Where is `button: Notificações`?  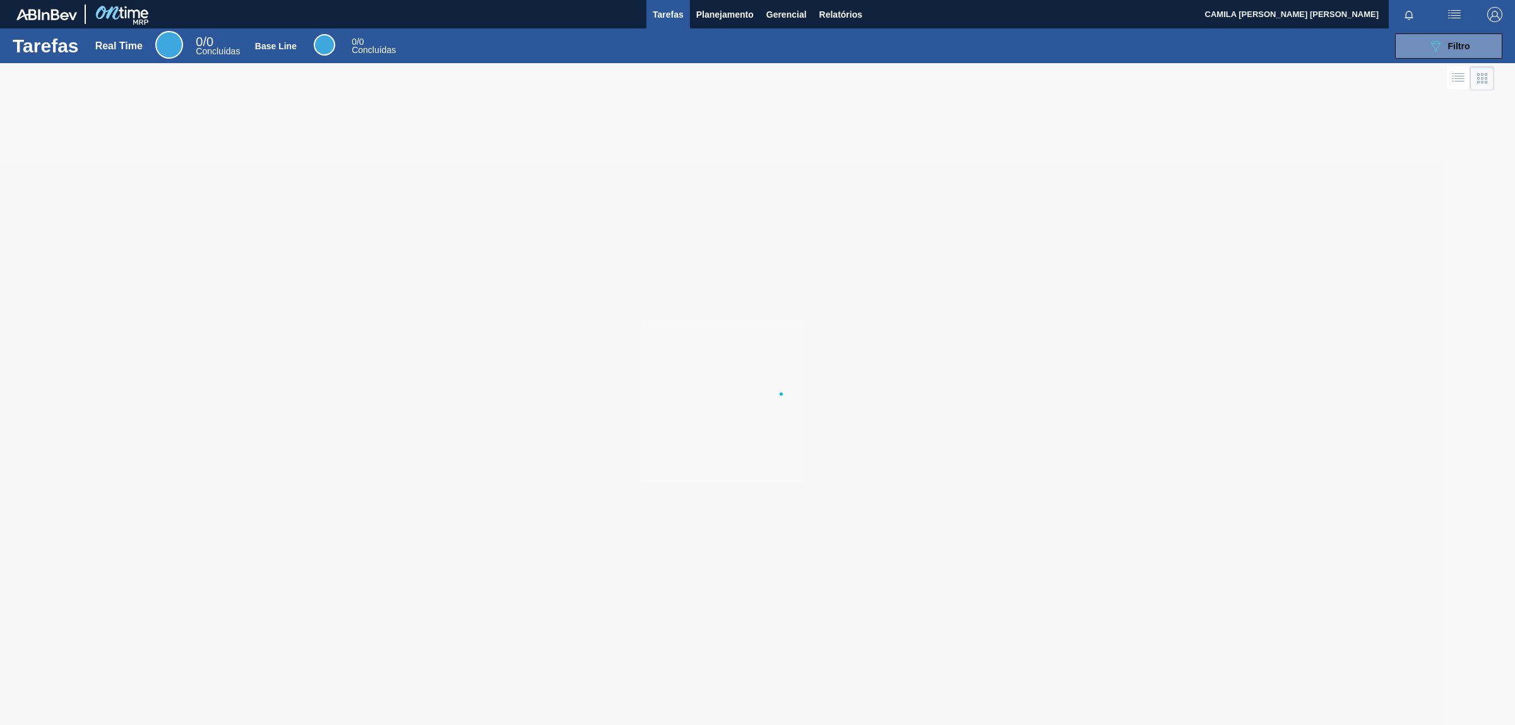 button: Notificações is located at coordinates (1409, 15).